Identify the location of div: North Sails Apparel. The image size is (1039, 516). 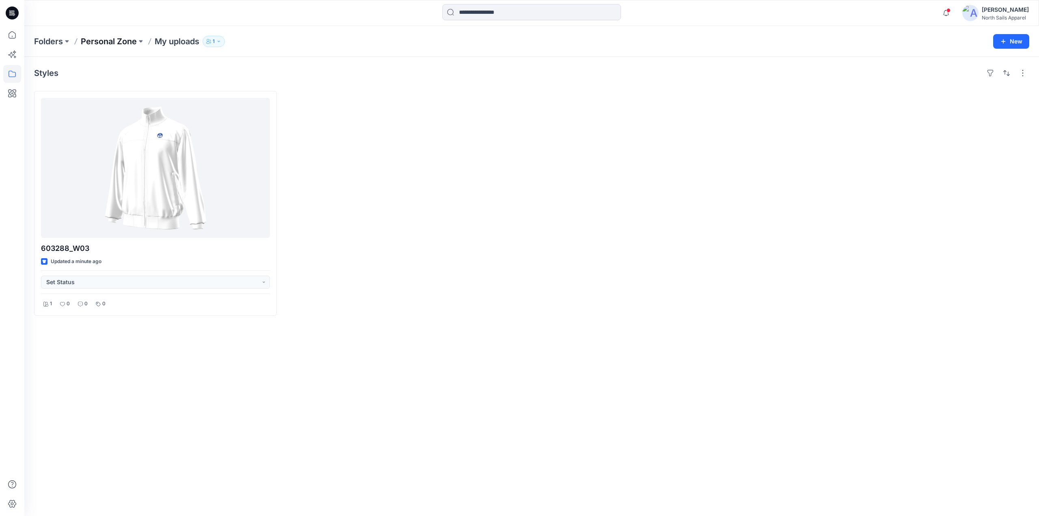
(1005, 17).